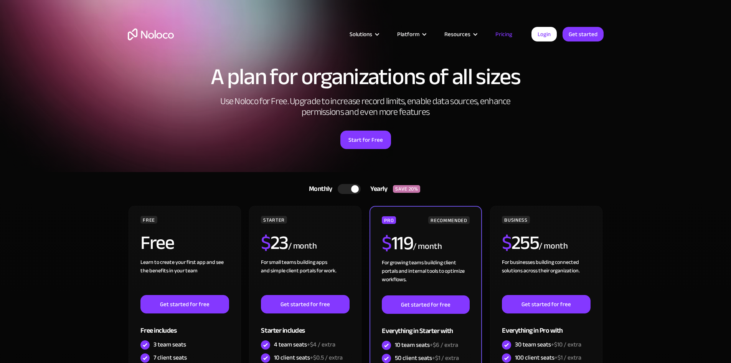 This screenshot has height=363, width=731. I want to click on div: 10 team seats, so click(426, 345).